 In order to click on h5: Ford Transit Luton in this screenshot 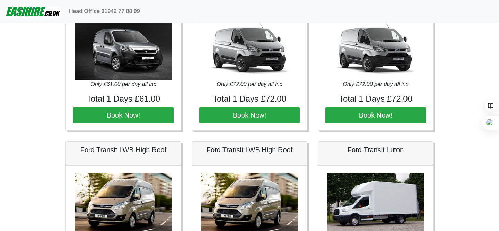, I will do `click(376, 150)`.